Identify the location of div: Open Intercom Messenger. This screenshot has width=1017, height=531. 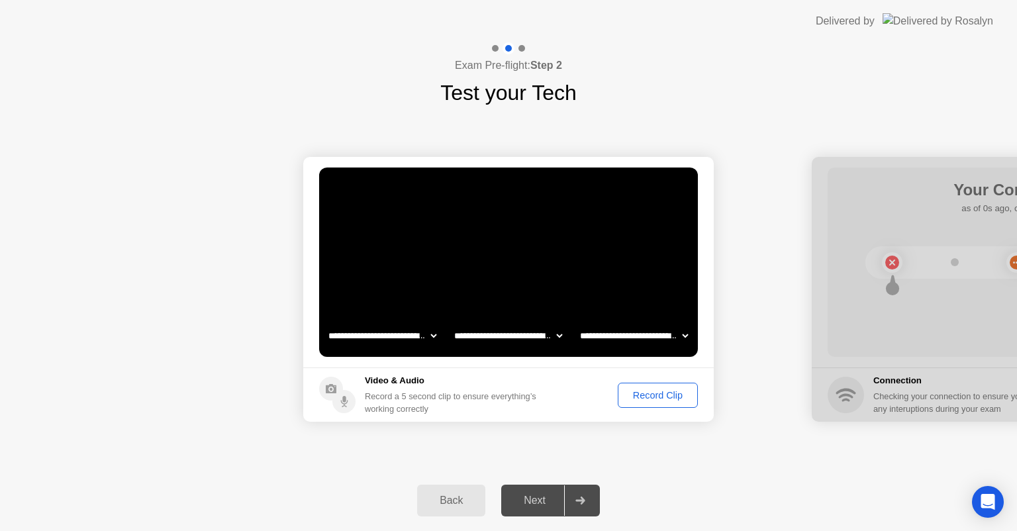
(987, 502).